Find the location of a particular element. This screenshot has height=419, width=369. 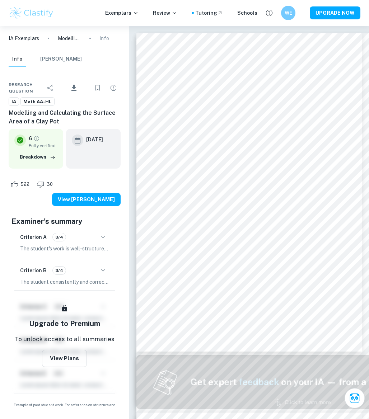

h5: Examiner's summary is located at coordinates (65, 221).